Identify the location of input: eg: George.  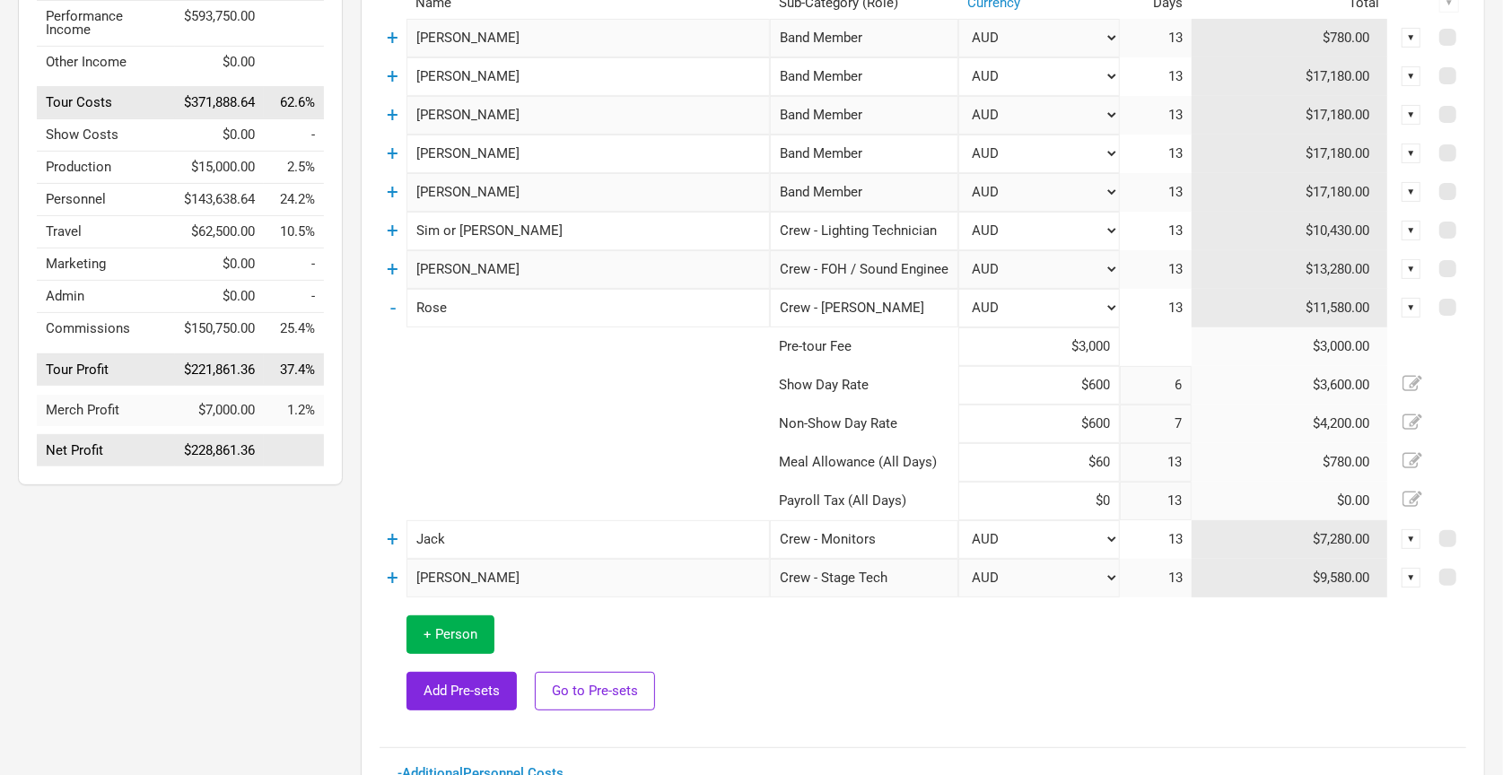
(588, 76).